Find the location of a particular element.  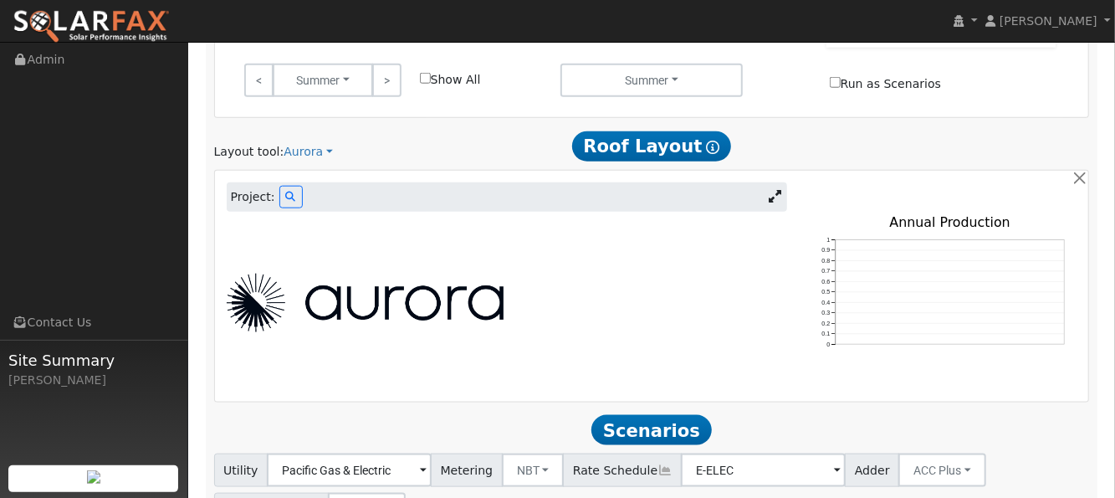

span: Rate Schedule is located at coordinates (622, 470).